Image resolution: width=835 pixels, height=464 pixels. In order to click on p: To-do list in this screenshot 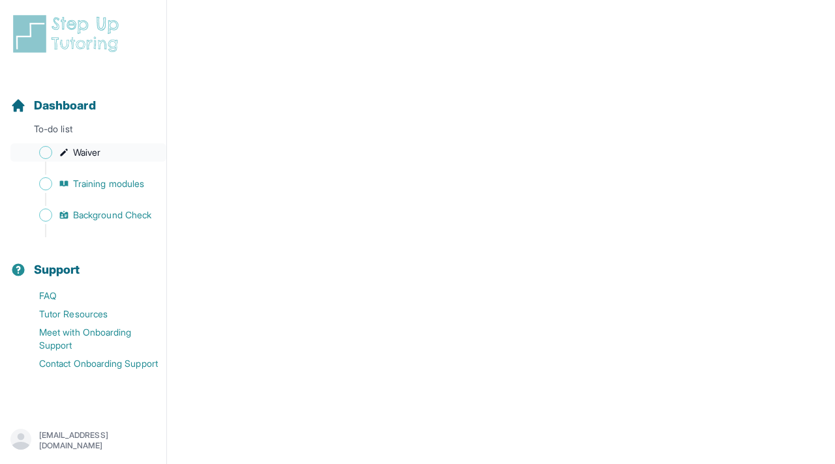, I will do `click(83, 132)`.